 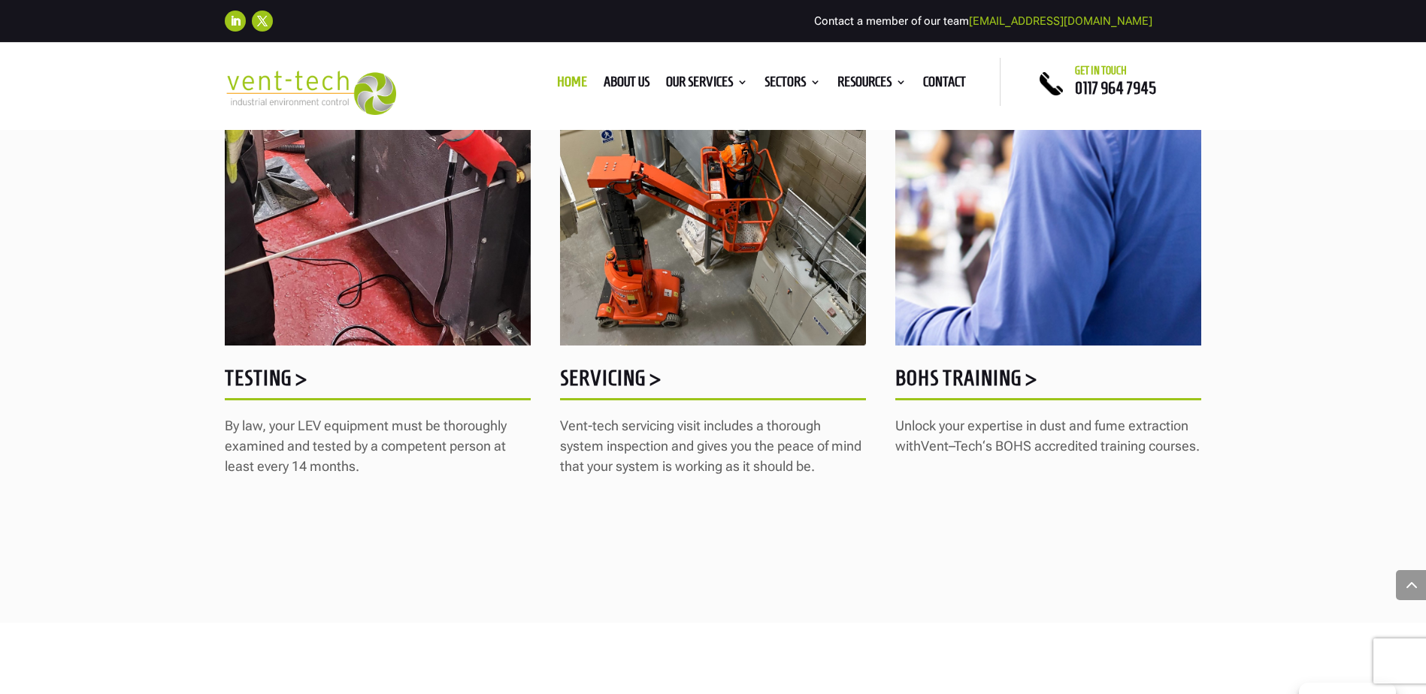 I want to click on span: 0117 964 7945, so click(x=1115, y=88).